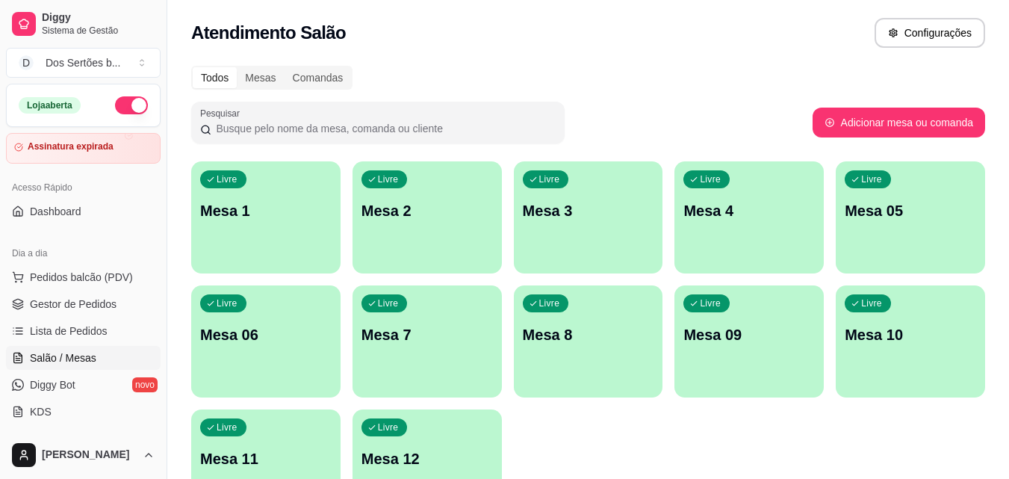  What do you see at coordinates (98, 18) in the screenshot?
I see `span: Diggy` at bounding box center [98, 18].